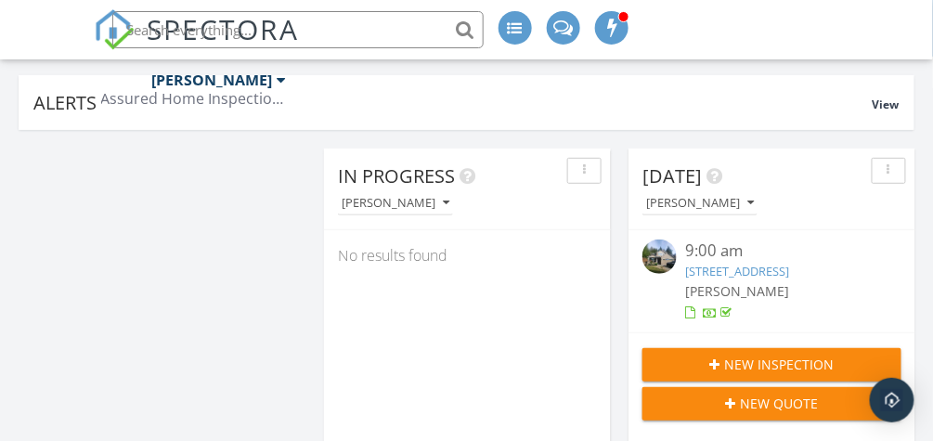 The image size is (933, 441). What do you see at coordinates (194, 98) in the screenshot?
I see `div: Assured Home Inspections Northwest` at bounding box center [194, 98].